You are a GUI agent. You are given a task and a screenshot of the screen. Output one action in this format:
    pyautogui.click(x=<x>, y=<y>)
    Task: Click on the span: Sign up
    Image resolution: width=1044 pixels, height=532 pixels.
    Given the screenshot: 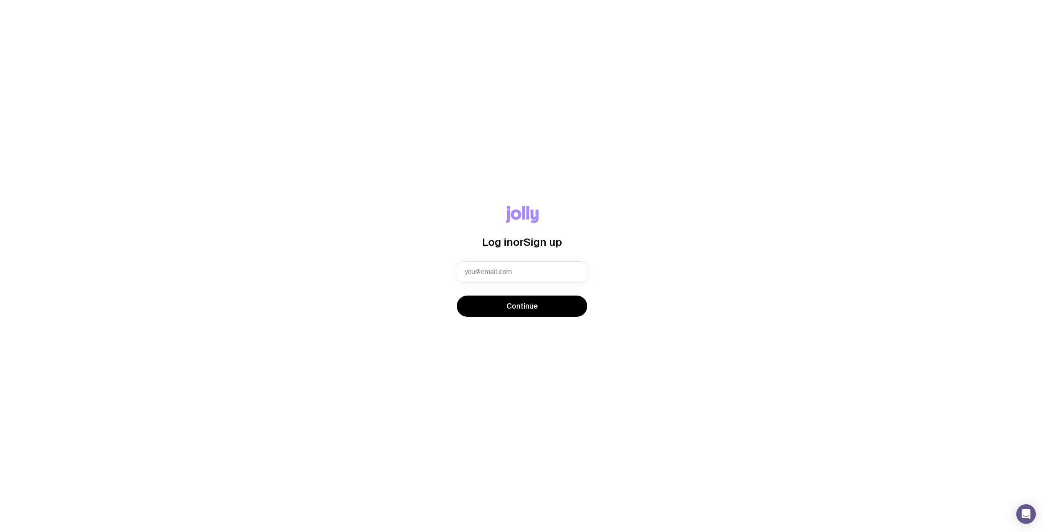 What is the action you would take?
    pyautogui.click(x=543, y=242)
    